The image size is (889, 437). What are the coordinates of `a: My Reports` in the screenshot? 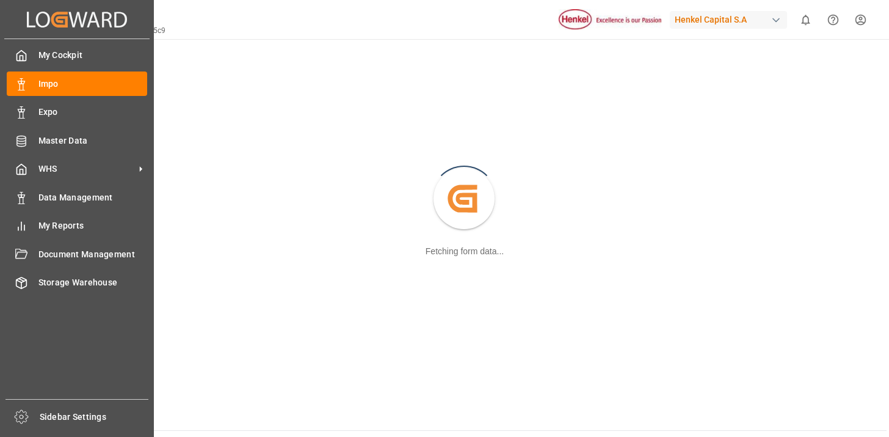 It's located at (77, 225).